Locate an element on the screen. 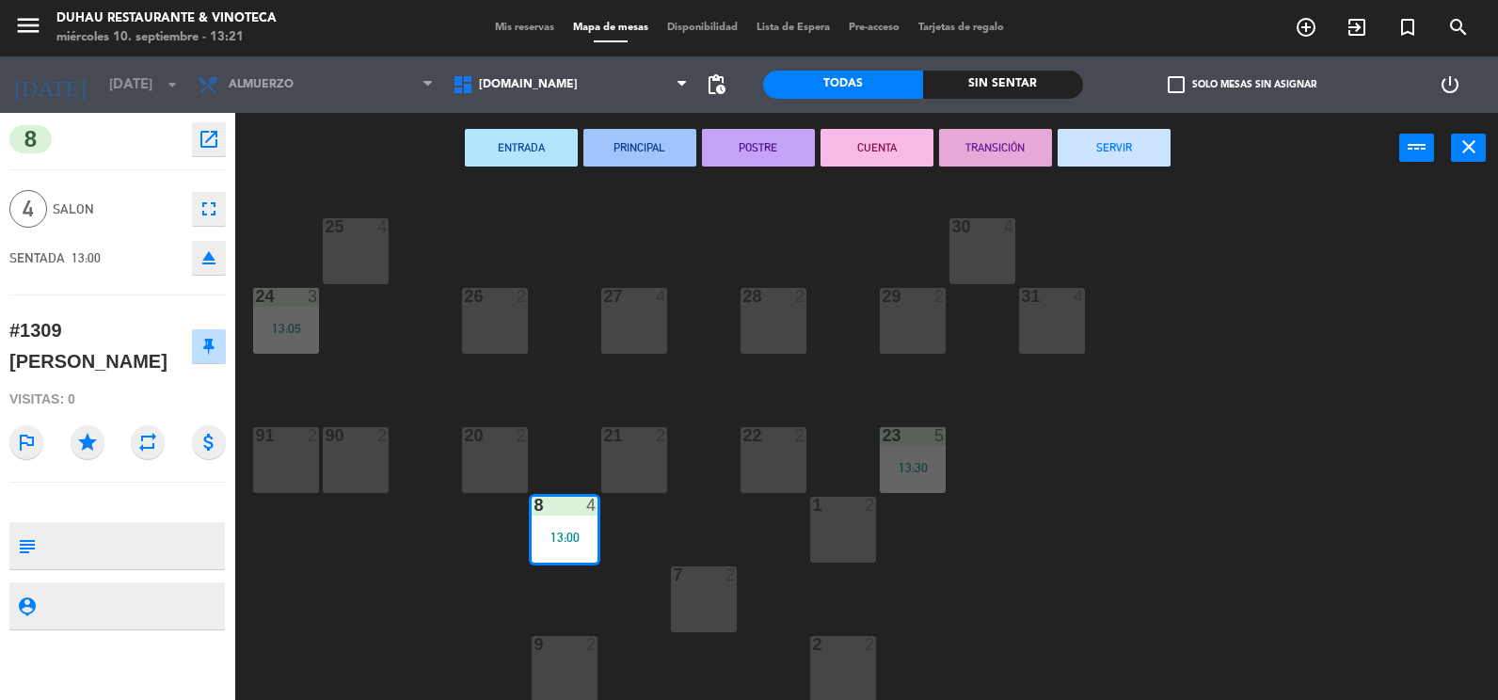 Image resolution: width=1498 pixels, height=700 pixels. span: 8 is located at coordinates (30, 139).